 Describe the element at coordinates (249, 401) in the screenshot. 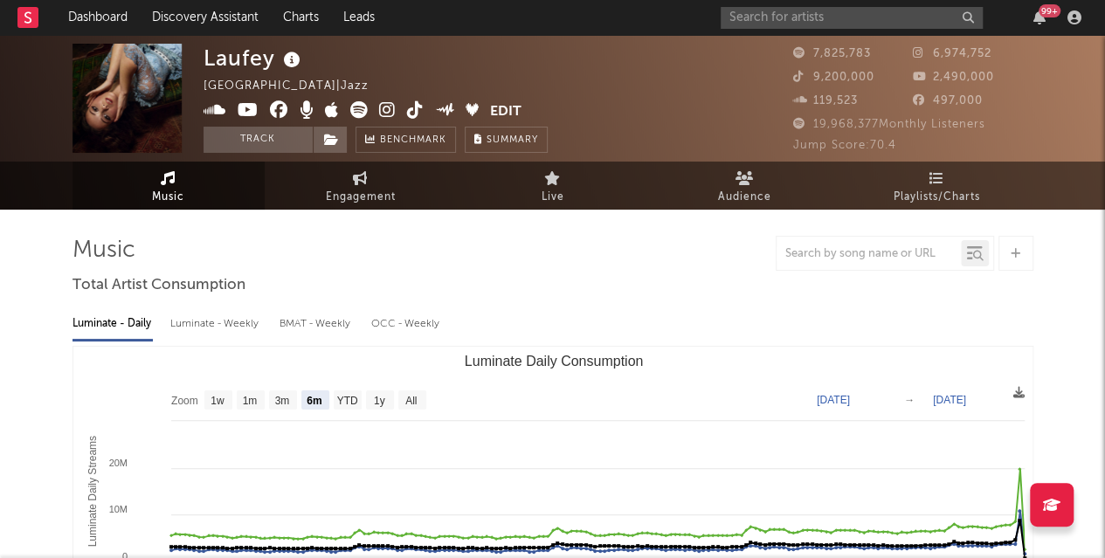

I see `text: 1m` at that location.